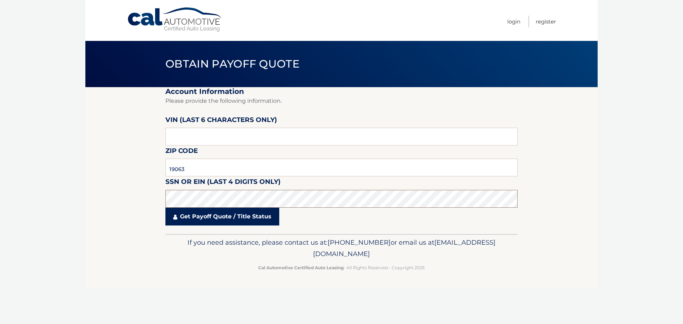  Describe the element at coordinates (232, 64) in the screenshot. I see `span: Obtain Payoff Quote` at that location.